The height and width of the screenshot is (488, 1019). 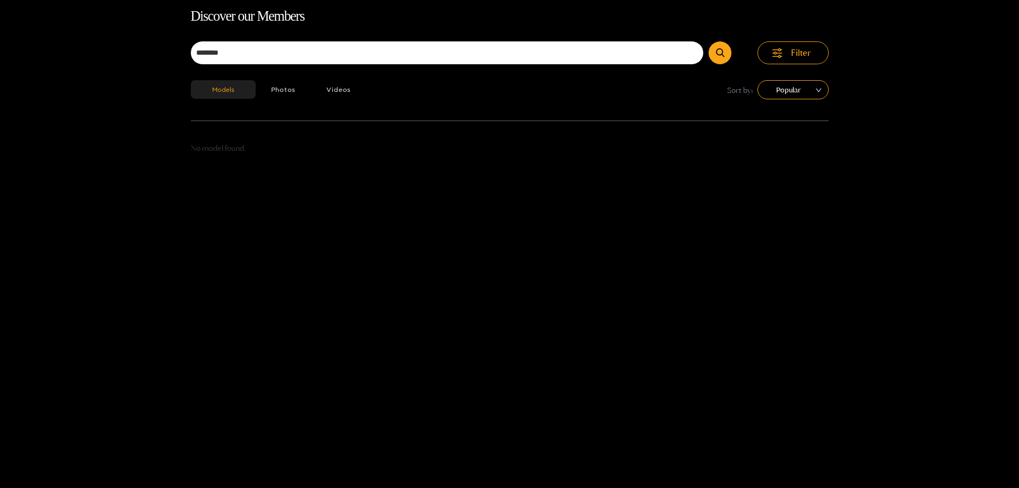 I want to click on button: Filter, so click(x=793, y=53).